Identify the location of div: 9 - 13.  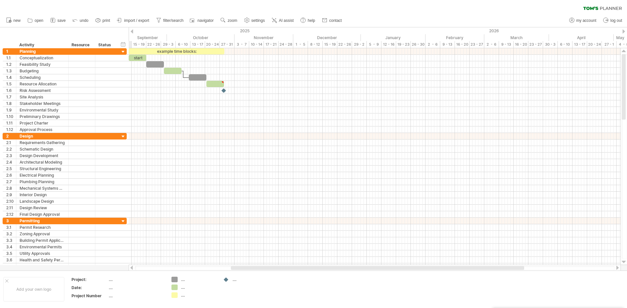
(447, 44).